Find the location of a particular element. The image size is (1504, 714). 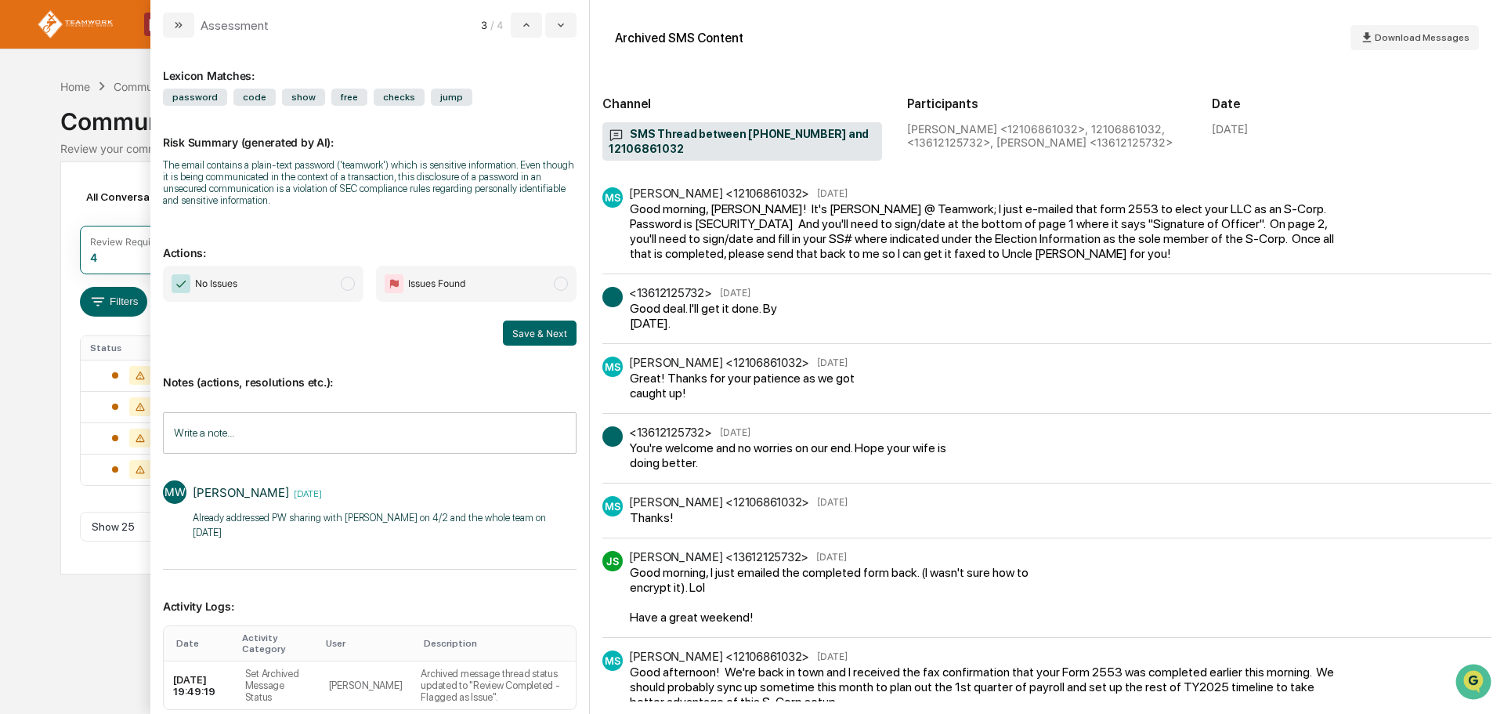

div: Home is located at coordinates (75, 86).